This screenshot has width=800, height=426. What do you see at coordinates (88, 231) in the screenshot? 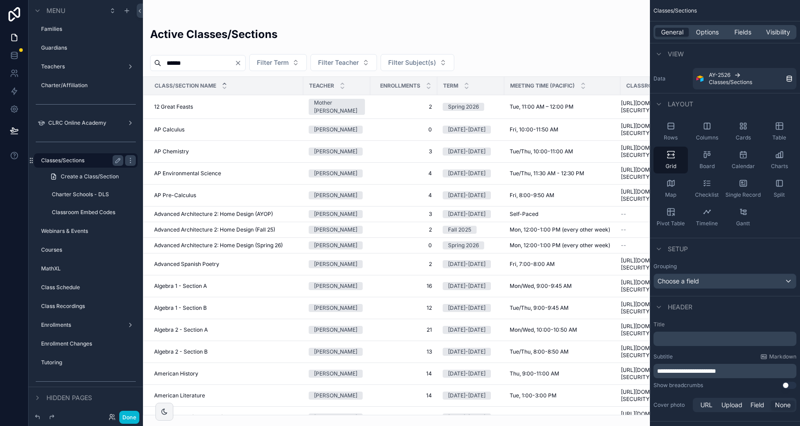
I see `label: Webinars & Events` at bounding box center [88, 231].